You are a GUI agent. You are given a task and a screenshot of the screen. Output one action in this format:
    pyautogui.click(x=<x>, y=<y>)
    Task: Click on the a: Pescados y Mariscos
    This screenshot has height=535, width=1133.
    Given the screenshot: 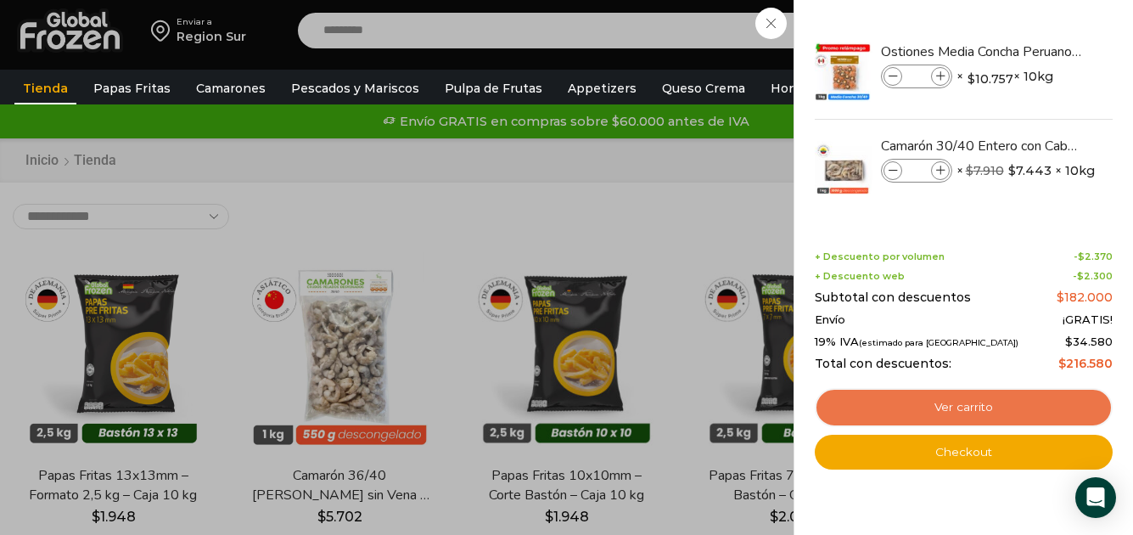 What is the action you would take?
    pyautogui.click(x=355, y=88)
    